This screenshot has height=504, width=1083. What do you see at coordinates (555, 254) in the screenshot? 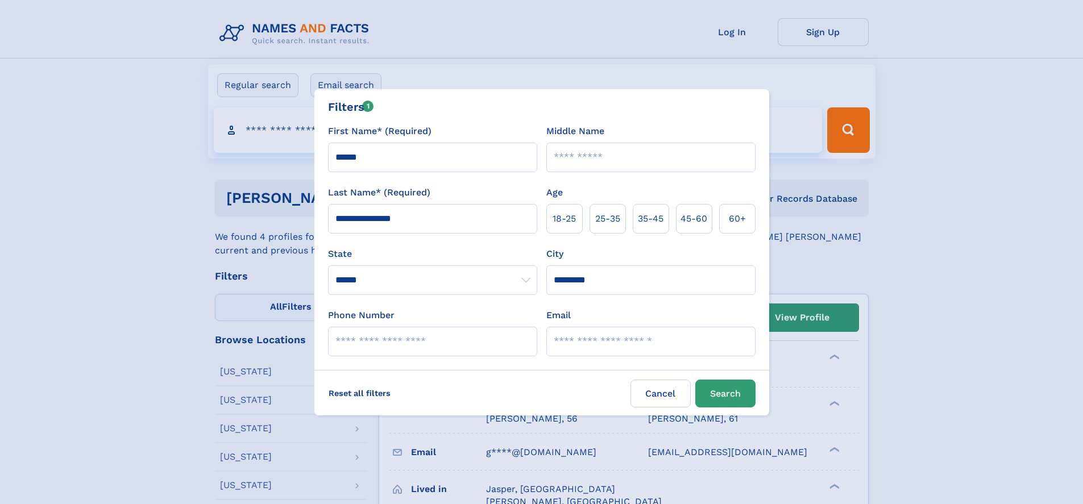
I see `label: City` at bounding box center [555, 254].